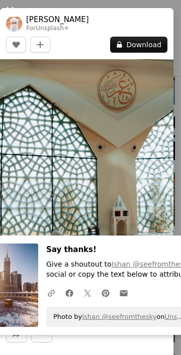 Image resolution: width=181 pixels, height=355 pixels. Describe the element at coordinates (14, 24) in the screenshot. I see `img: Go to Ahmed's profile` at that location.